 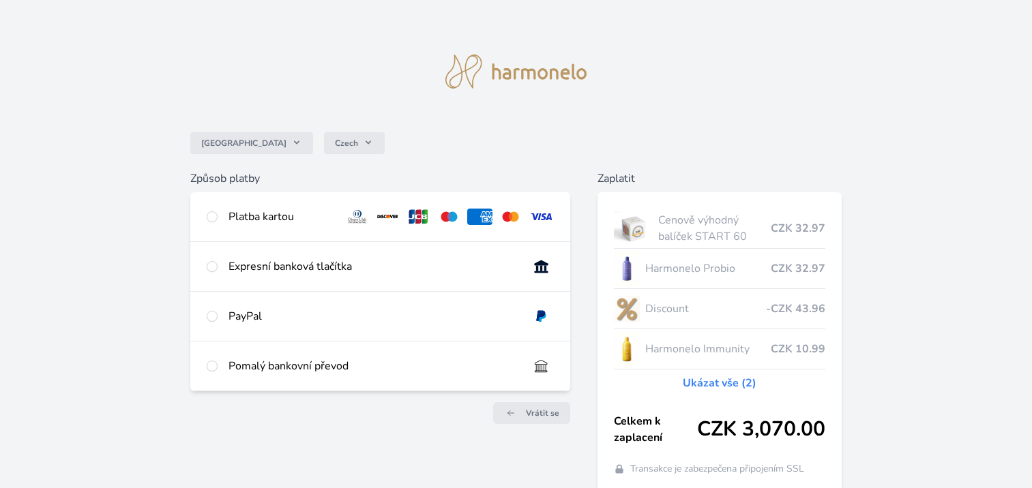 What do you see at coordinates (449, 217) in the screenshot?
I see `img: maestro.svg` at bounding box center [449, 217].